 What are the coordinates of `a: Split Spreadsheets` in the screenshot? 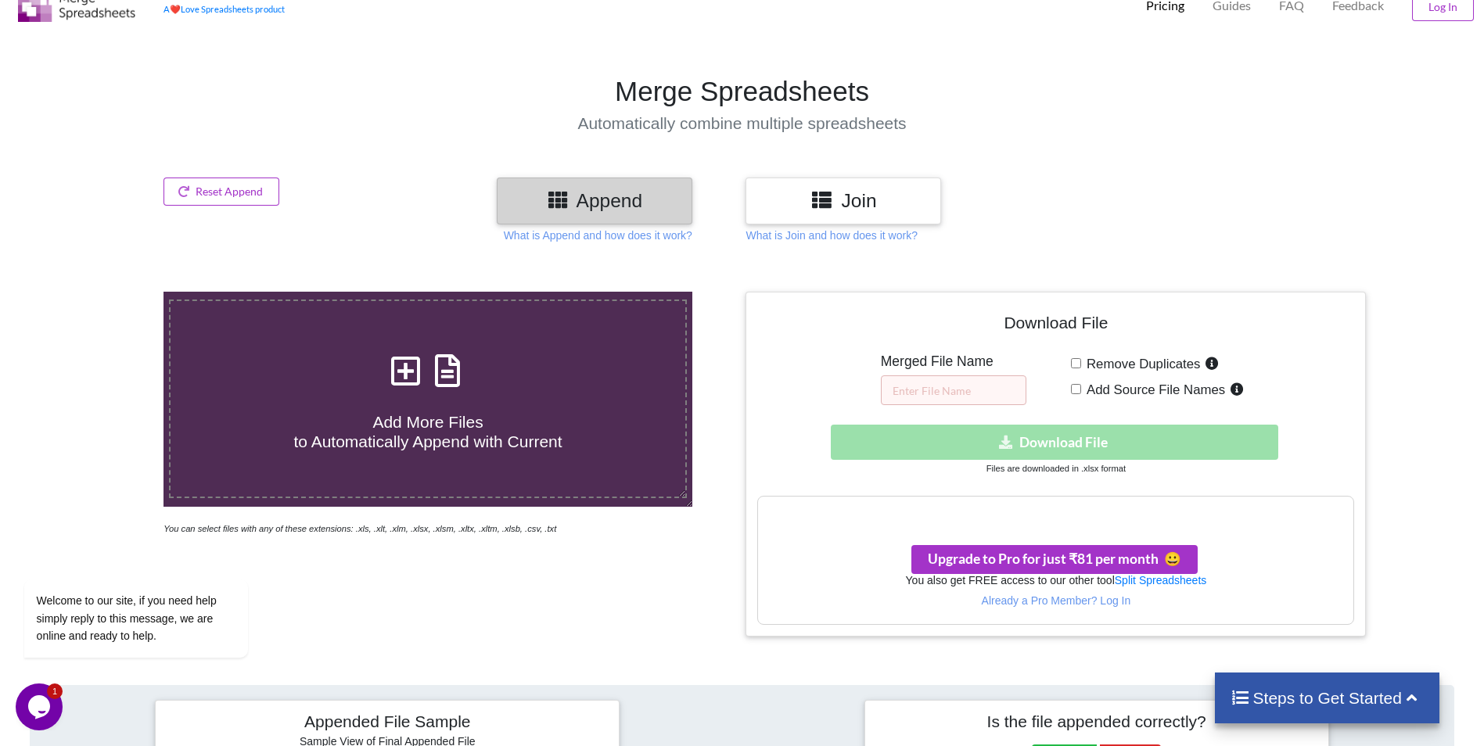 It's located at (1161, 580).